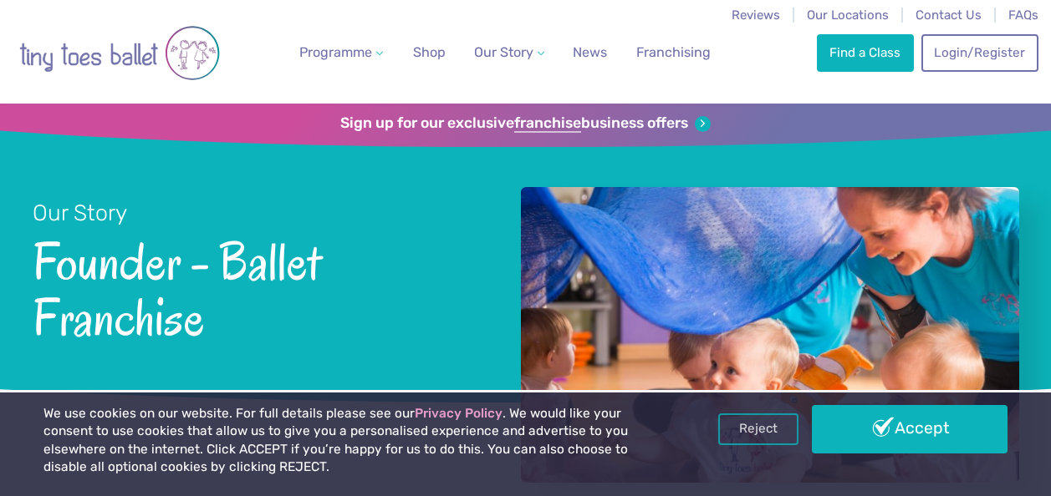 The image size is (1051, 496). I want to click on span: Reviews, so click(756, 15).